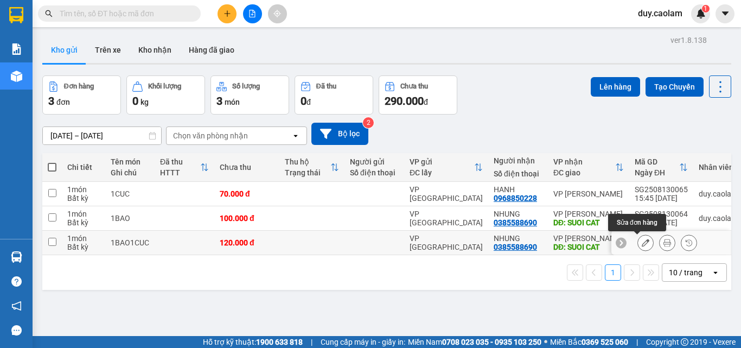  I want to click on div: Người nhận, so click(518, 161).